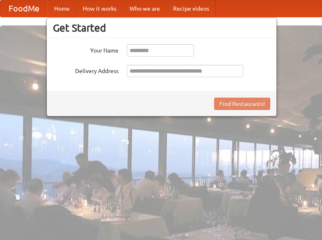  I want to click on a: Recipe videos, so click(191, 9).